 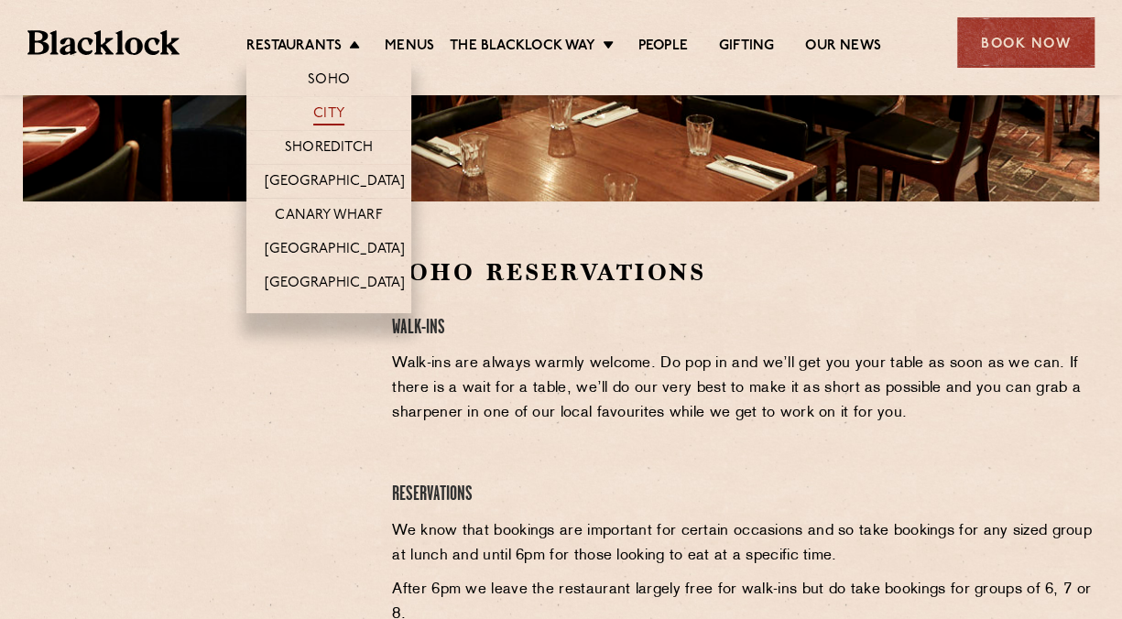 What do you see at coordinates (1026, 42) in the screenshot?
I see `div: Book Now` at bounding box center [1026, 42].